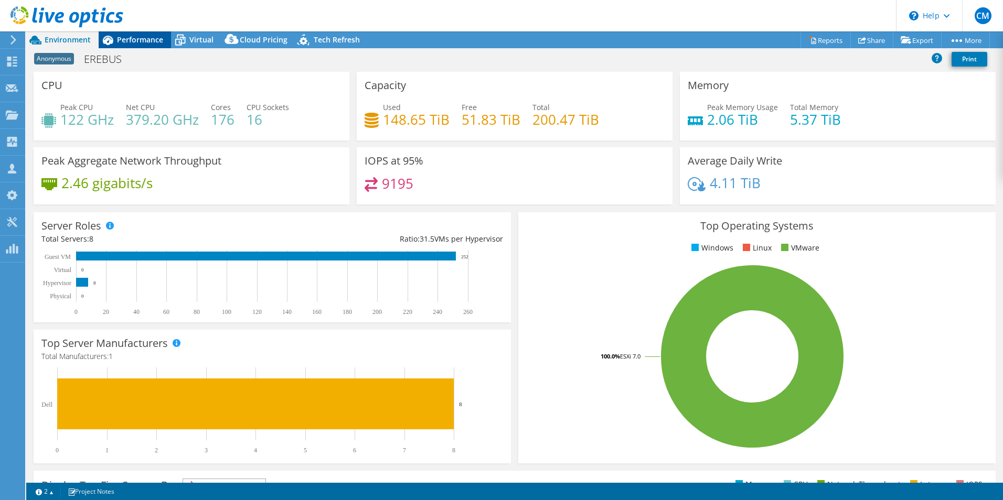 This screenshot has width=1003, height=500. I want to click on h3: IOPS at 95%, so click(394, 161).